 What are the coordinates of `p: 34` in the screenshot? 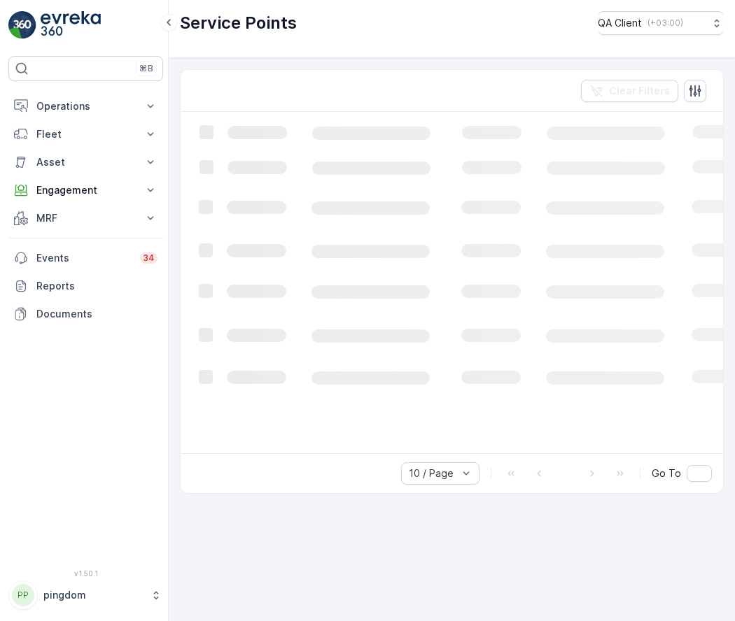 It's located at (148, 258).